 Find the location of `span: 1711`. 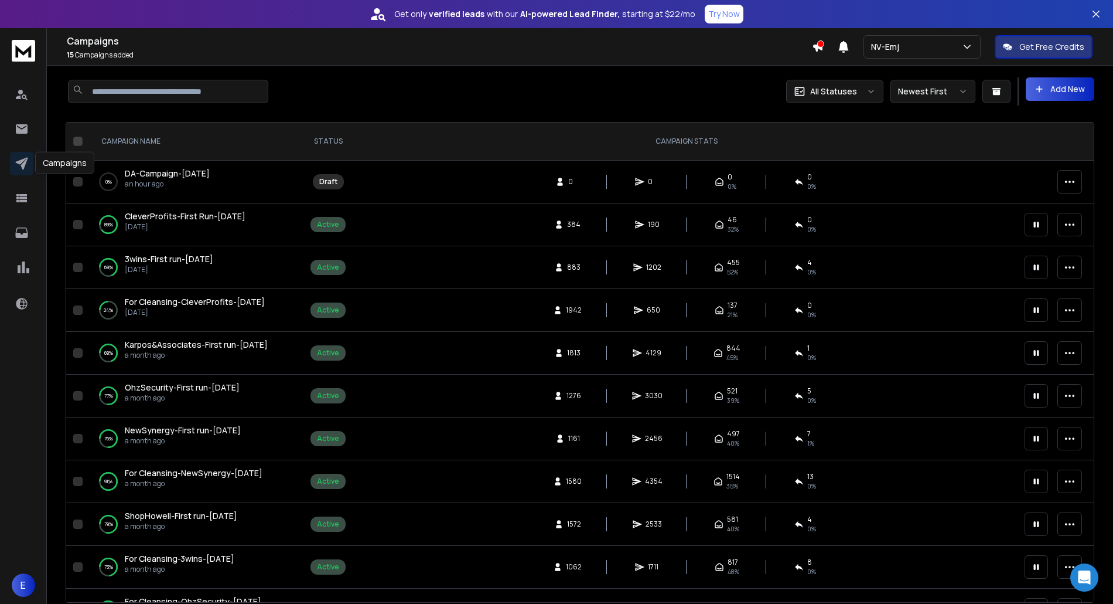

span: 1711 is located at coordinates (654, 567).